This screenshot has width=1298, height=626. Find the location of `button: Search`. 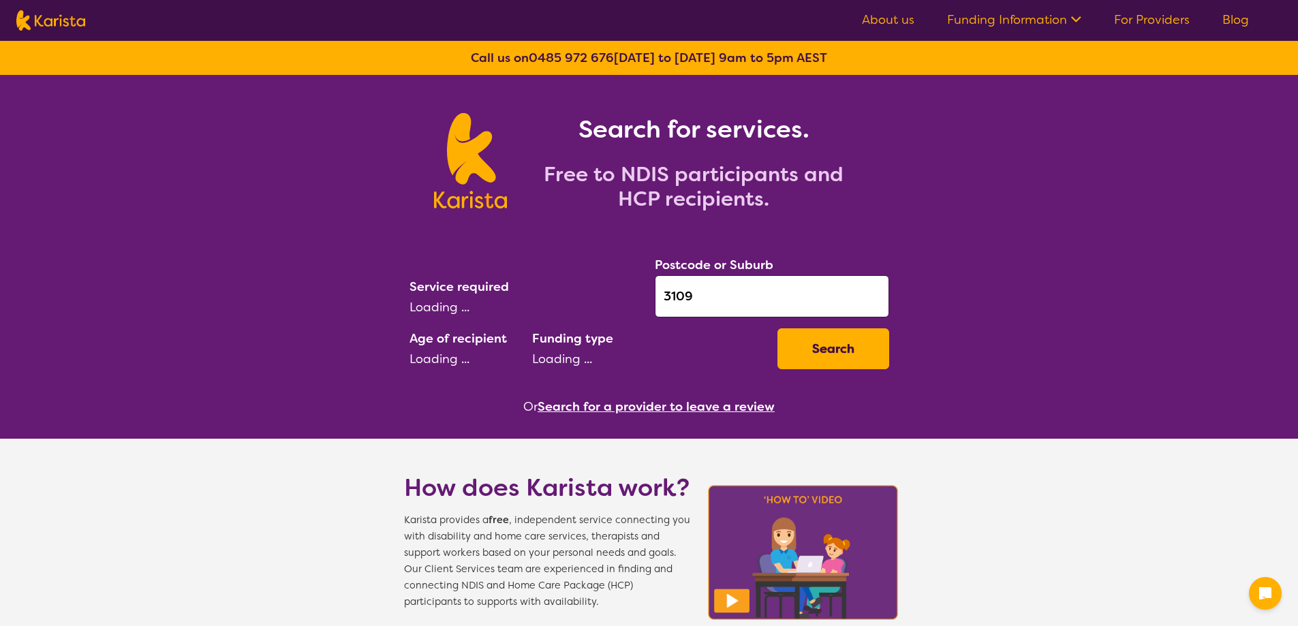

button: Search is located at coordinates (833, 349).